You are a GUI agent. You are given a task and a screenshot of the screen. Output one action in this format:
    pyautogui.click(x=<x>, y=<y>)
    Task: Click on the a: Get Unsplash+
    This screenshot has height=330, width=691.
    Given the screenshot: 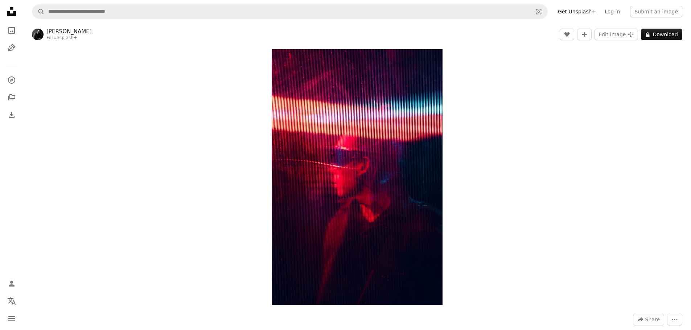 What is the action you would take?
    pyautogui.click(x=576, y=12)
    